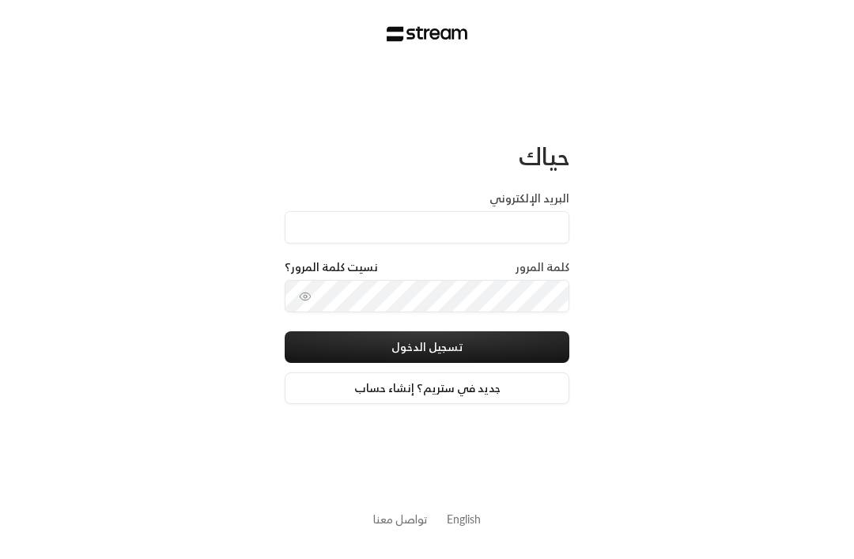 The image size is (854, 559). Describe the element at coordinates (331, 267) in the screenshot. I see `a: نسيت كلمة المرور؟` at that location.